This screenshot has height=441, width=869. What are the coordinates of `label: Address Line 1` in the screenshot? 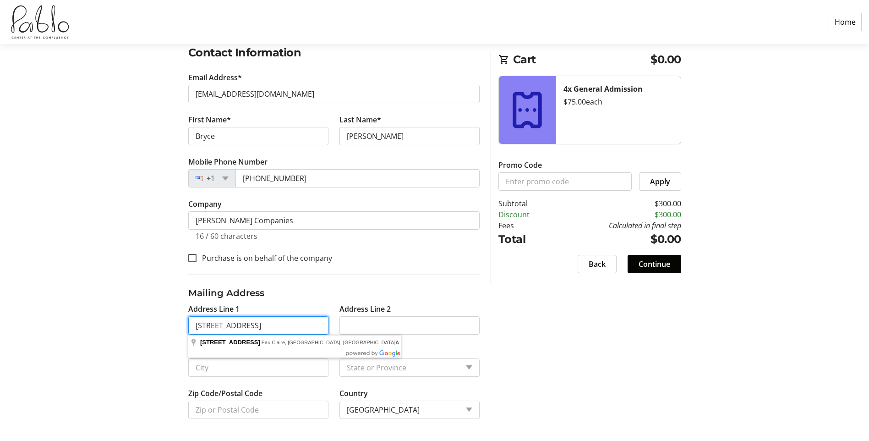 It's located at (214, 309).